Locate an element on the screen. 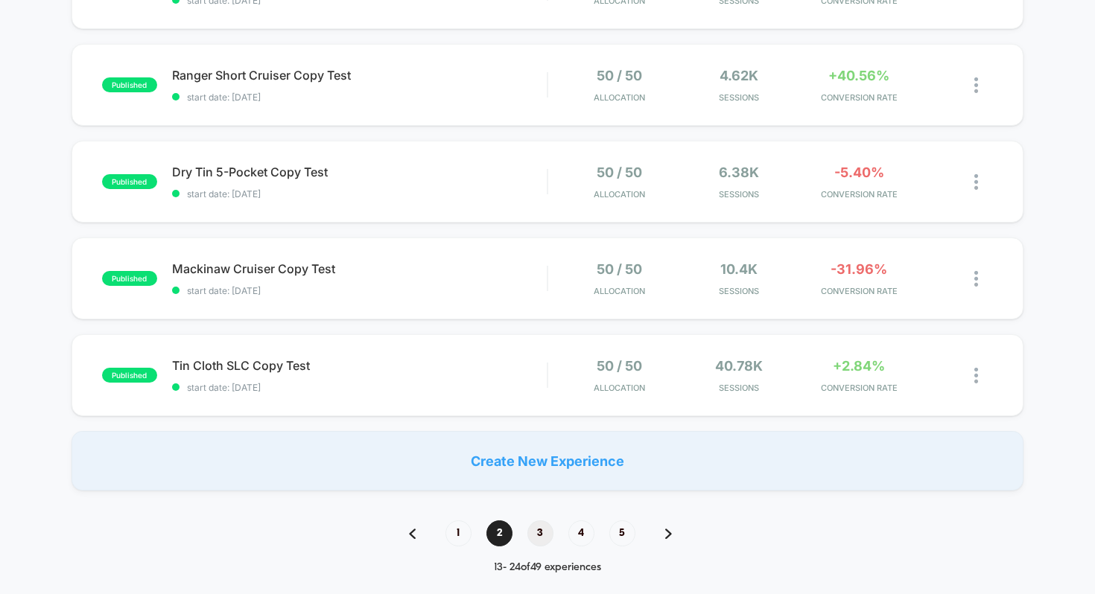 The image size is (1095, 594). span: 4.62k is located at coordinates (739, 75).